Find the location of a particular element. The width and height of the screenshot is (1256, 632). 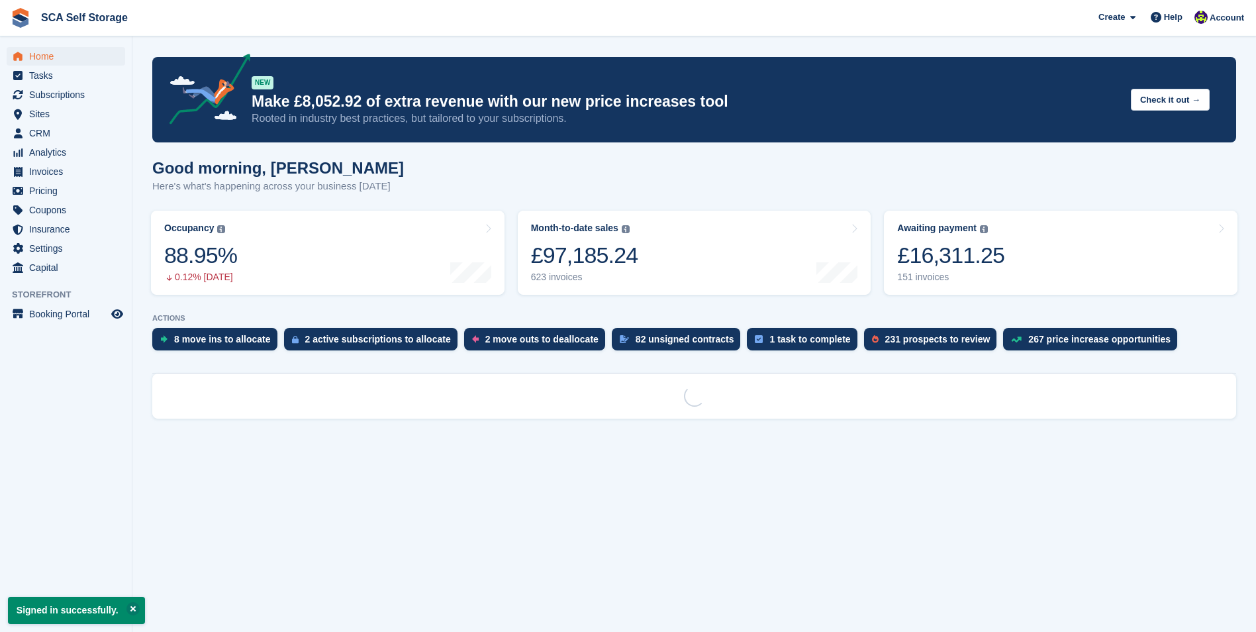

span: Help is located at coordinates (1173, 17).